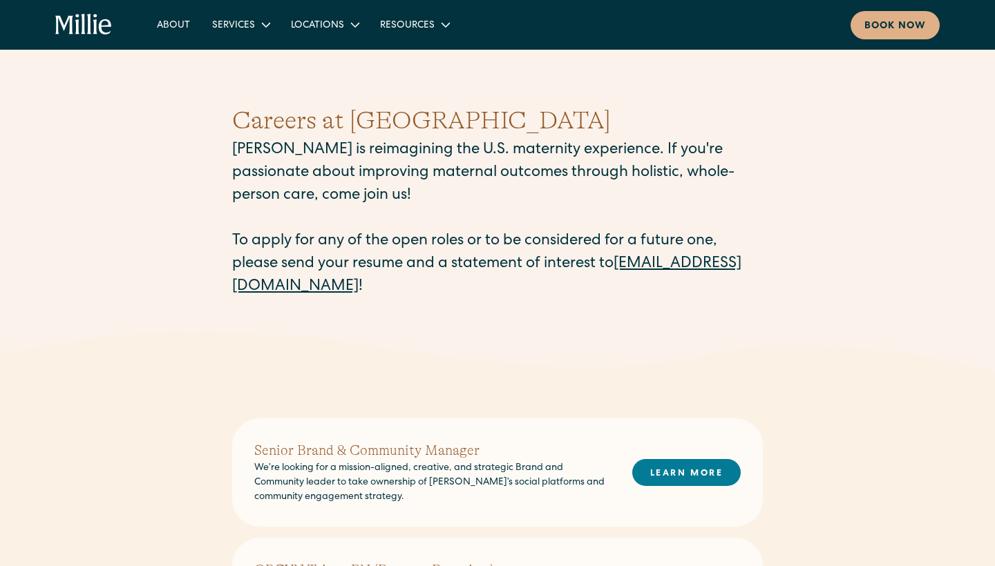 The image size is (995, 566). What do you see at coordinates (894, 25) in the screenshot?
I see `a: Book now` at bounding box center [894, 25].